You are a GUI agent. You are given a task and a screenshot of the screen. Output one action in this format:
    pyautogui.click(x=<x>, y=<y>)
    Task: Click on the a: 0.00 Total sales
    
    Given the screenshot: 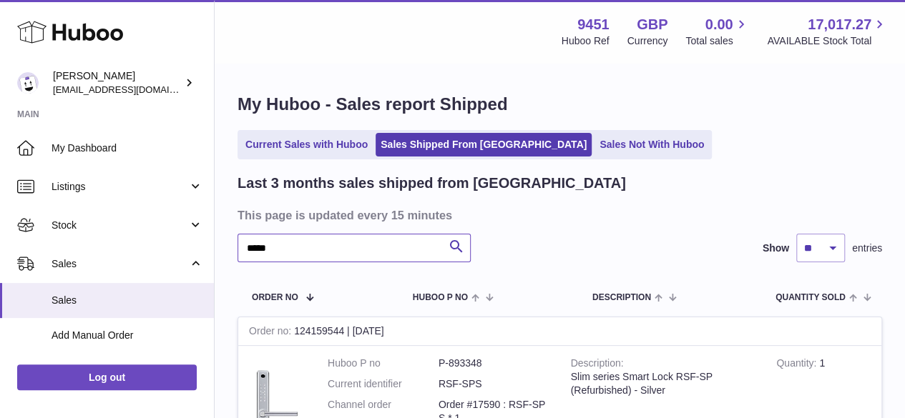 What is the action you would take?
    pyautogui.click(x=717, y=31)
    